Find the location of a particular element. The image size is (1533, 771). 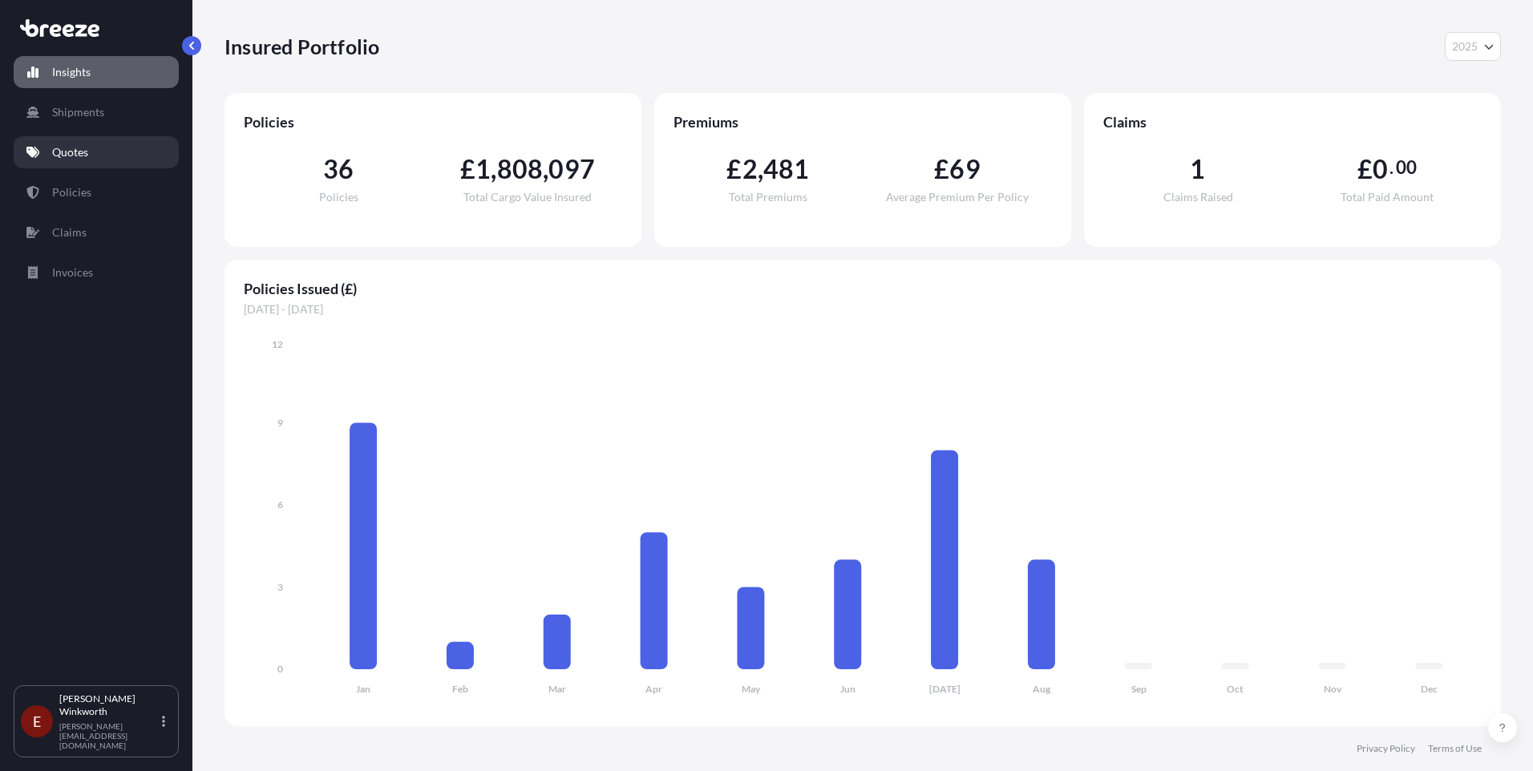

p: Shipments is located at coordinates (78, 112).